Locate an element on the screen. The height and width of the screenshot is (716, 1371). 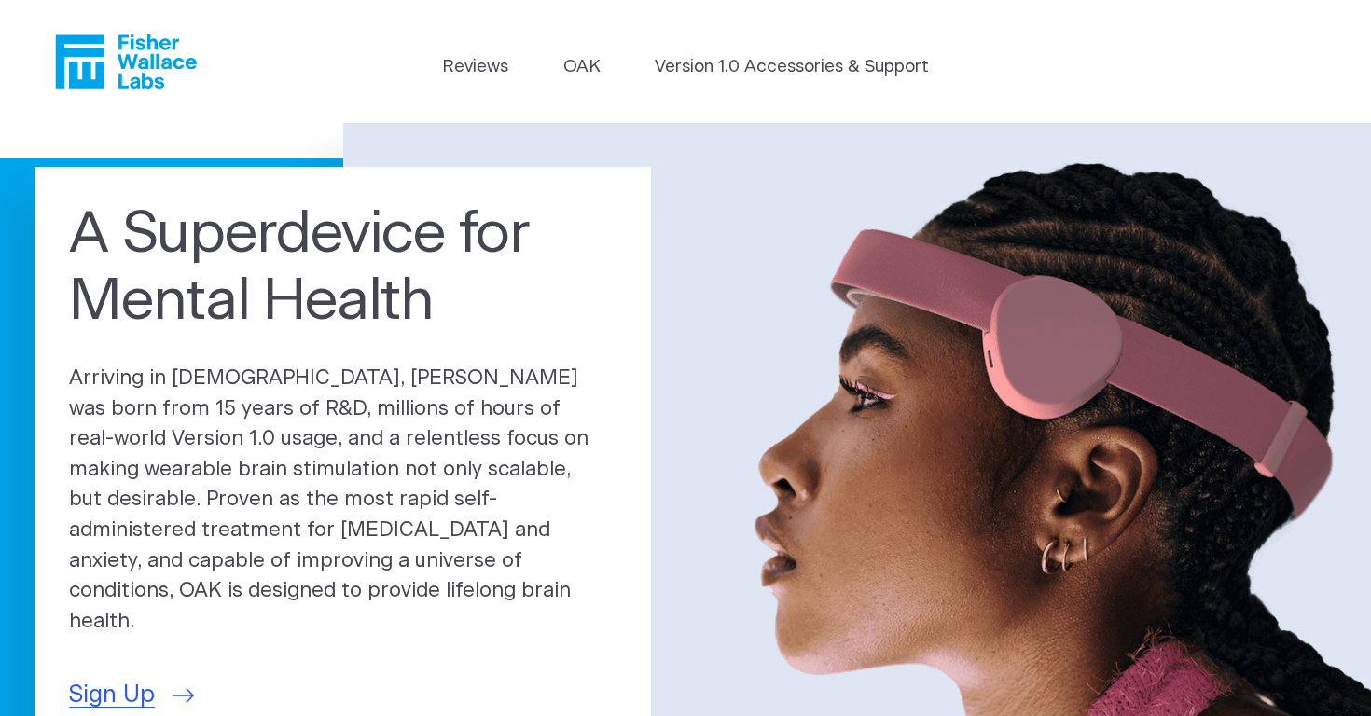
a: Reviews is located at coordinates (475, 67).